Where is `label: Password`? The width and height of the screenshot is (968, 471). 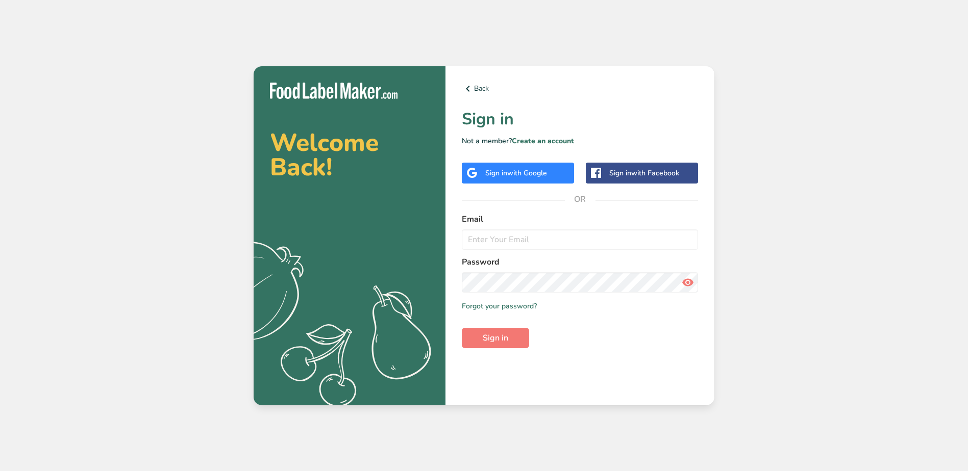 label: Password is located at coordinates (579, 262).